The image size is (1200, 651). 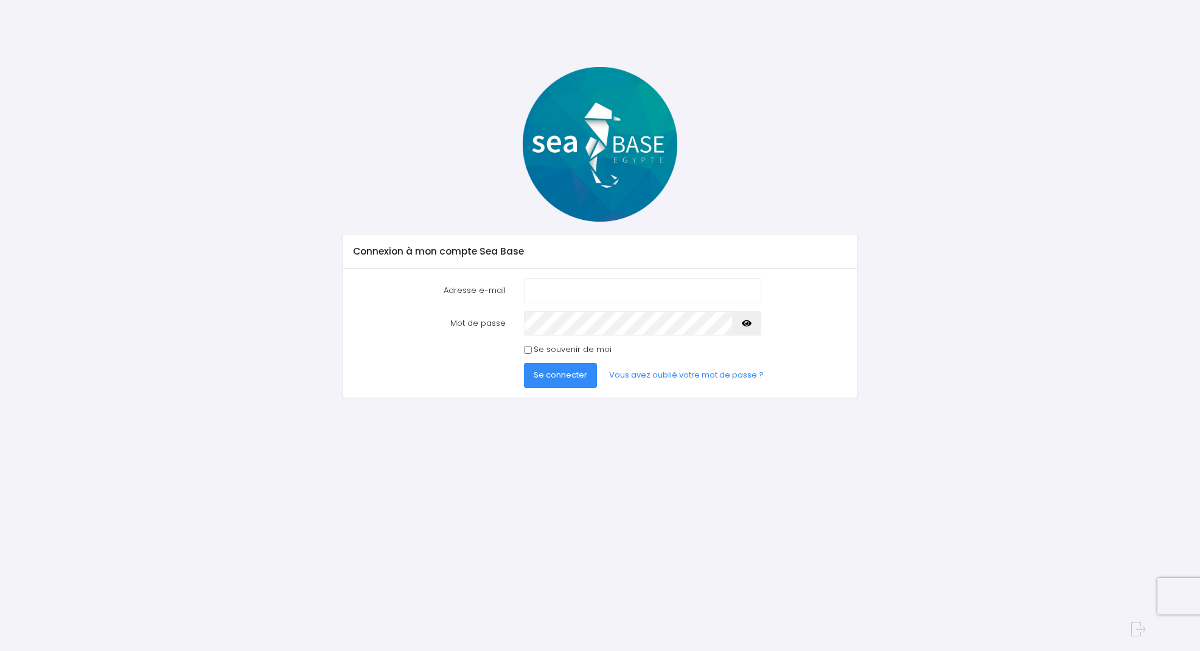 What do you see at coordinates (687, 375) in the screenshot?
I see `a: Vous avez oublié votre mot de passe ?` at bounding box center [687, 375].